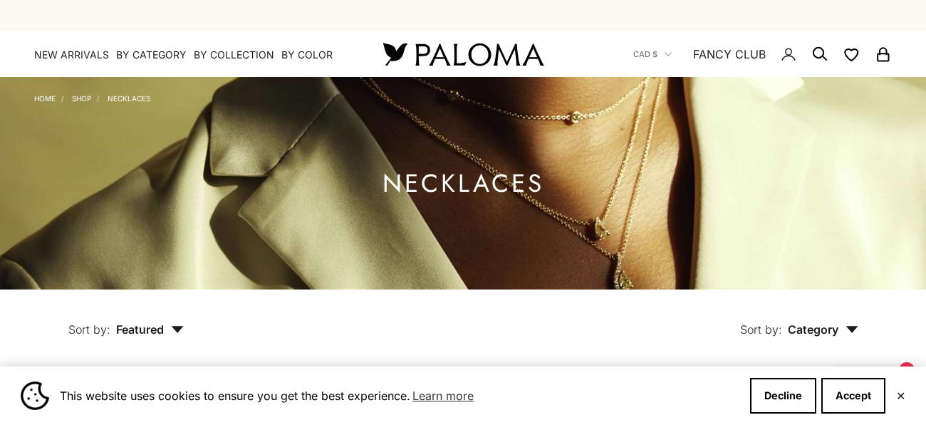 The height and width of the screenshot is (425, 926). What do you see at coordinates (762, 54) in the screenshot?
I see `nav: Secondary navigation` at bounding box center [762, 54].